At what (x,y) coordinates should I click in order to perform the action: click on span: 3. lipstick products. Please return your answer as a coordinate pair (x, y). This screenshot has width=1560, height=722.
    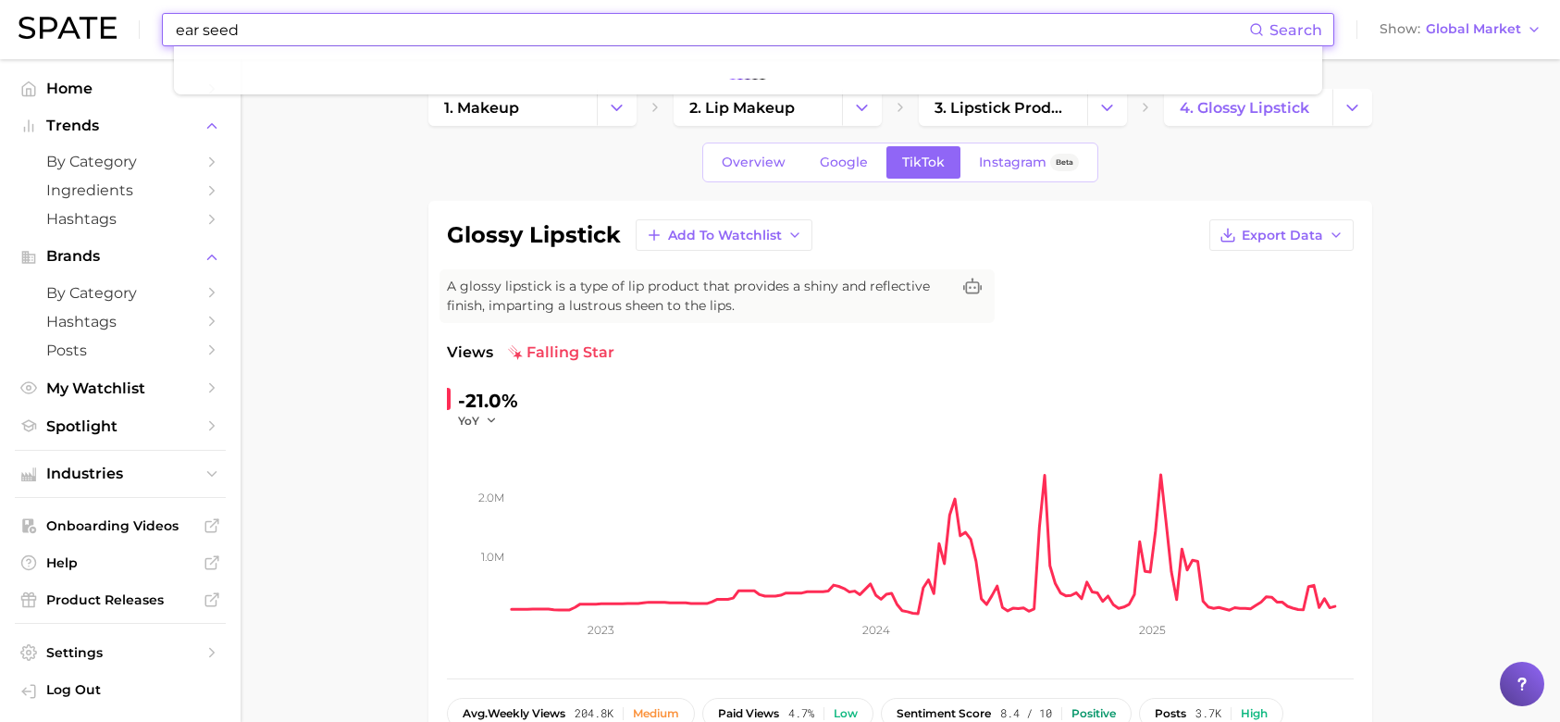
    Looking at the image, I should click on (1003, 107).